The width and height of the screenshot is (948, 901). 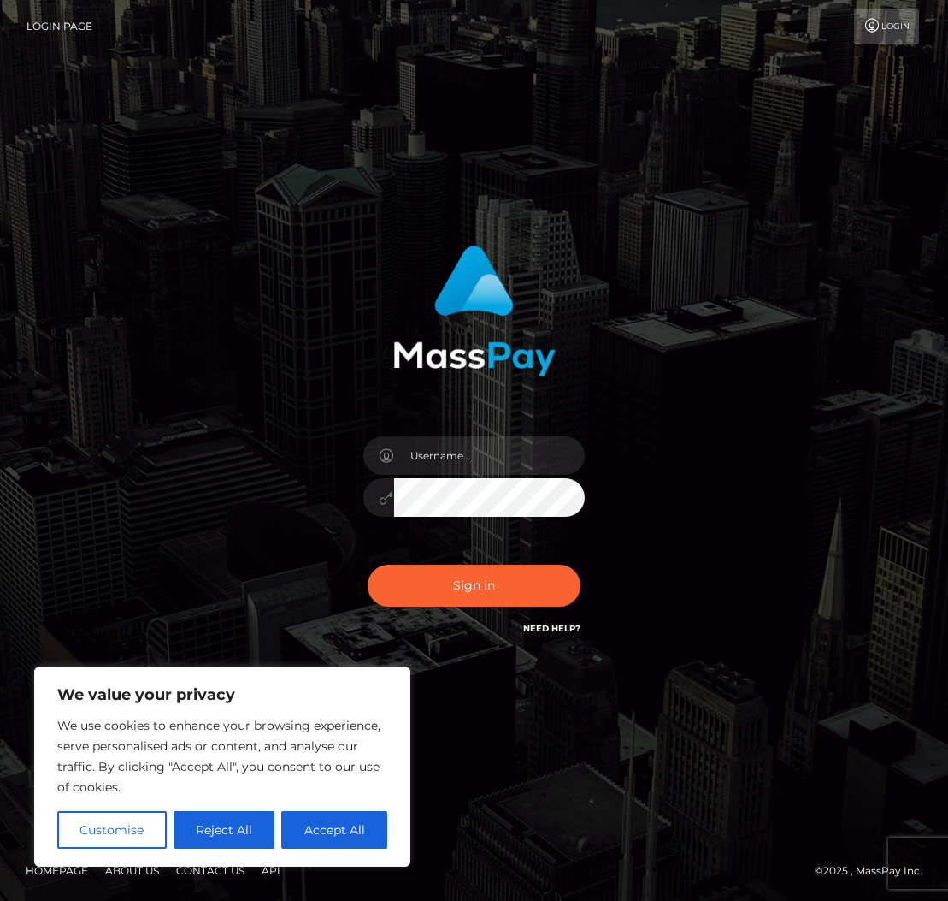 What do you see at coordinates (210, 870) in the screenshot?
I see `a: Contact Us` at bounding box center [210, 870].